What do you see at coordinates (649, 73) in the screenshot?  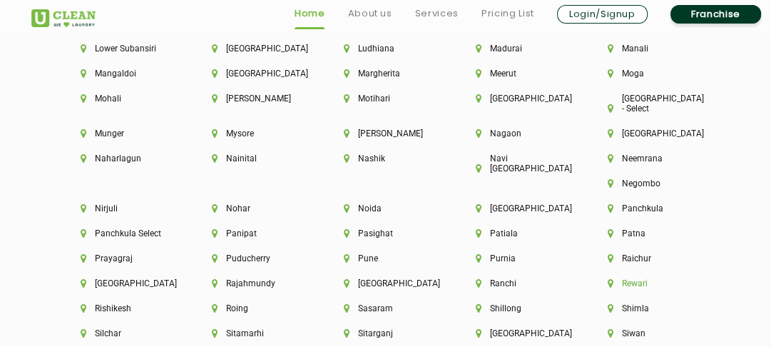 I see `li: Moga` at bounding box center [649, 73].